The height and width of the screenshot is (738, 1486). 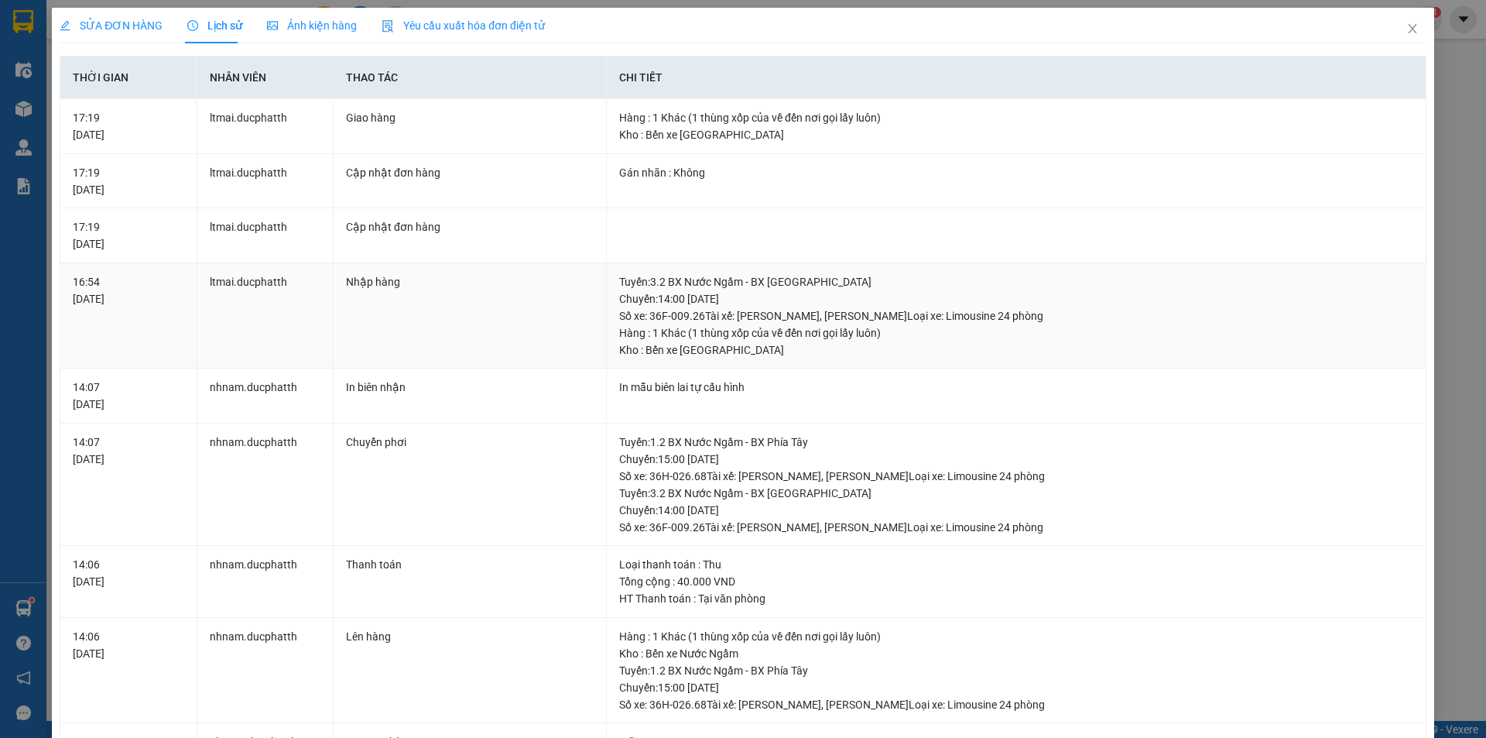 I want to click on div: Giao hàng, so click(x=470, y=118).